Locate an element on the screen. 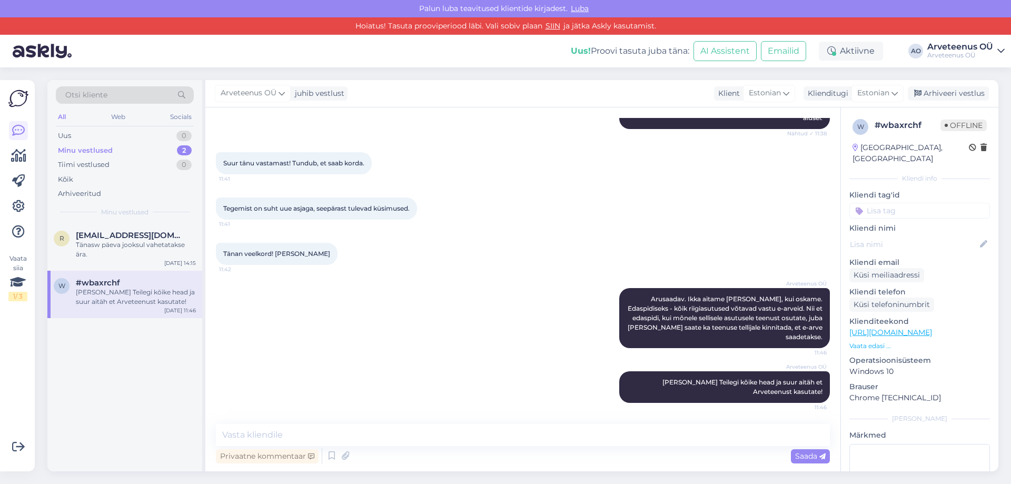  div: 2 is located at coordinates (184, 151).